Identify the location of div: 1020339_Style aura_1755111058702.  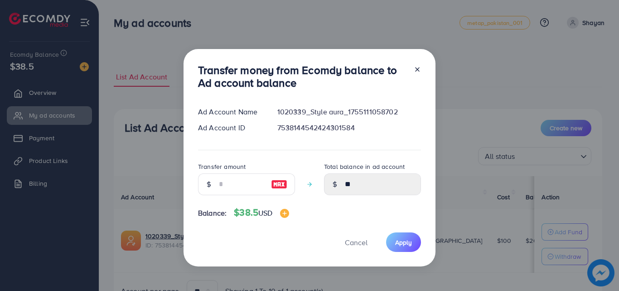
(349, 112).